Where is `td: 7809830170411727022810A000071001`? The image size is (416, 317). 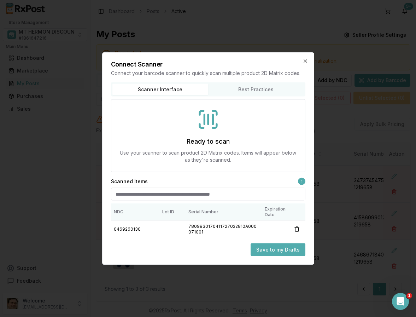
td: 7809830170411727022810A000071001 is located at coordinates (224, 229).